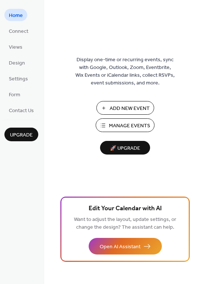  What do you see at coordinates (125, 223) in the screenshot?
I see `span: Want to adjust the layout, update settings, or change the design? The assistant can help.` at bounding box center [125, 223].